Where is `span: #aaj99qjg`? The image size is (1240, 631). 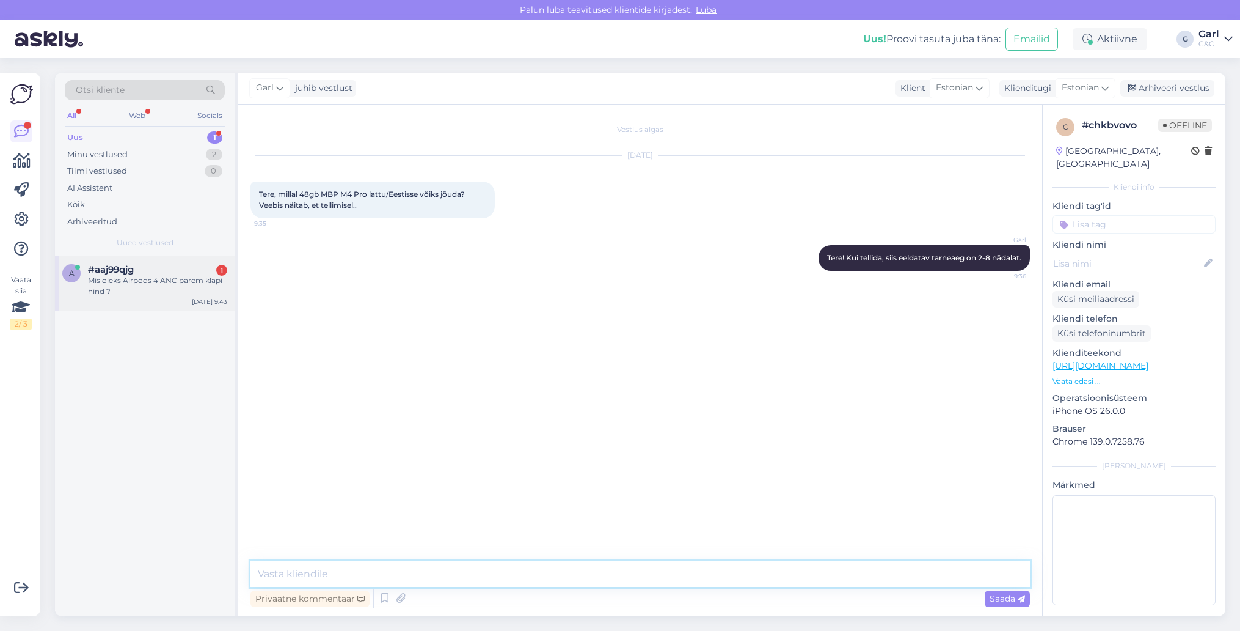 span: #aaj99qjg is located at coordinates (111, 269).